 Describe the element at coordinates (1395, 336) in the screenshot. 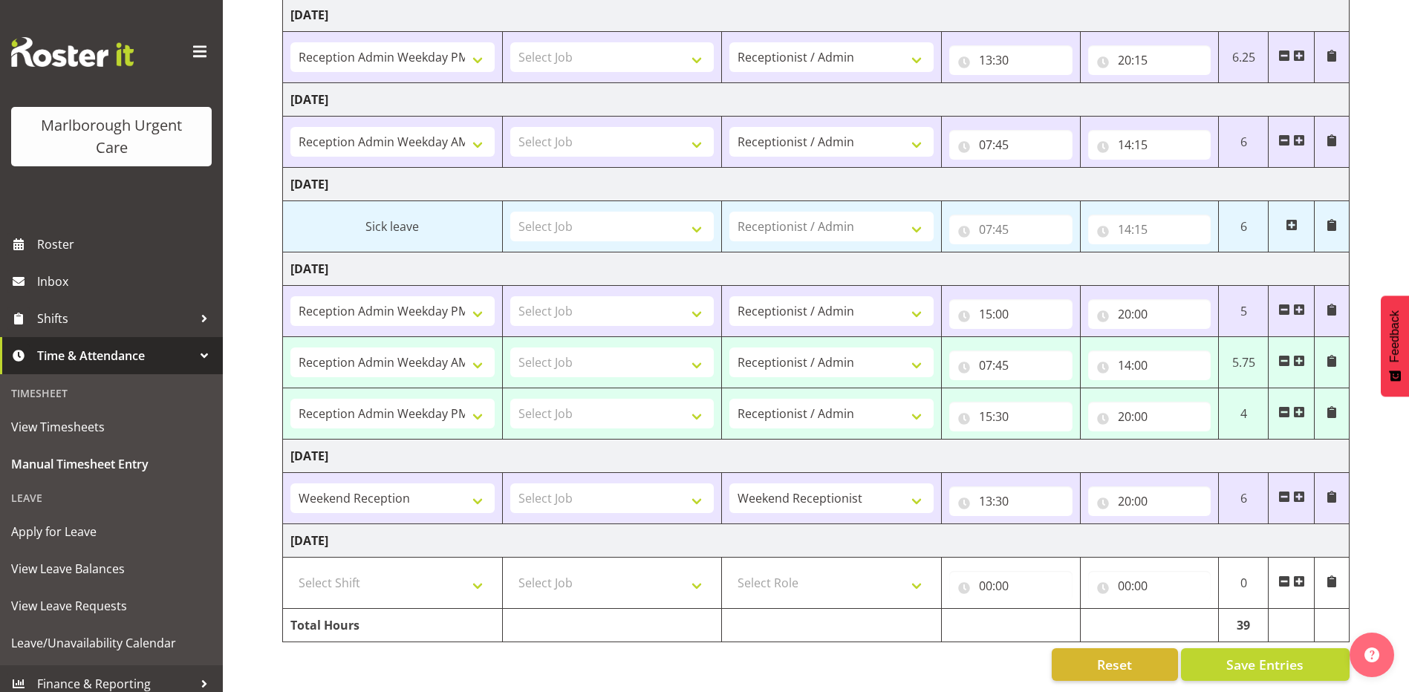

I see `span: Feedback` at that location.